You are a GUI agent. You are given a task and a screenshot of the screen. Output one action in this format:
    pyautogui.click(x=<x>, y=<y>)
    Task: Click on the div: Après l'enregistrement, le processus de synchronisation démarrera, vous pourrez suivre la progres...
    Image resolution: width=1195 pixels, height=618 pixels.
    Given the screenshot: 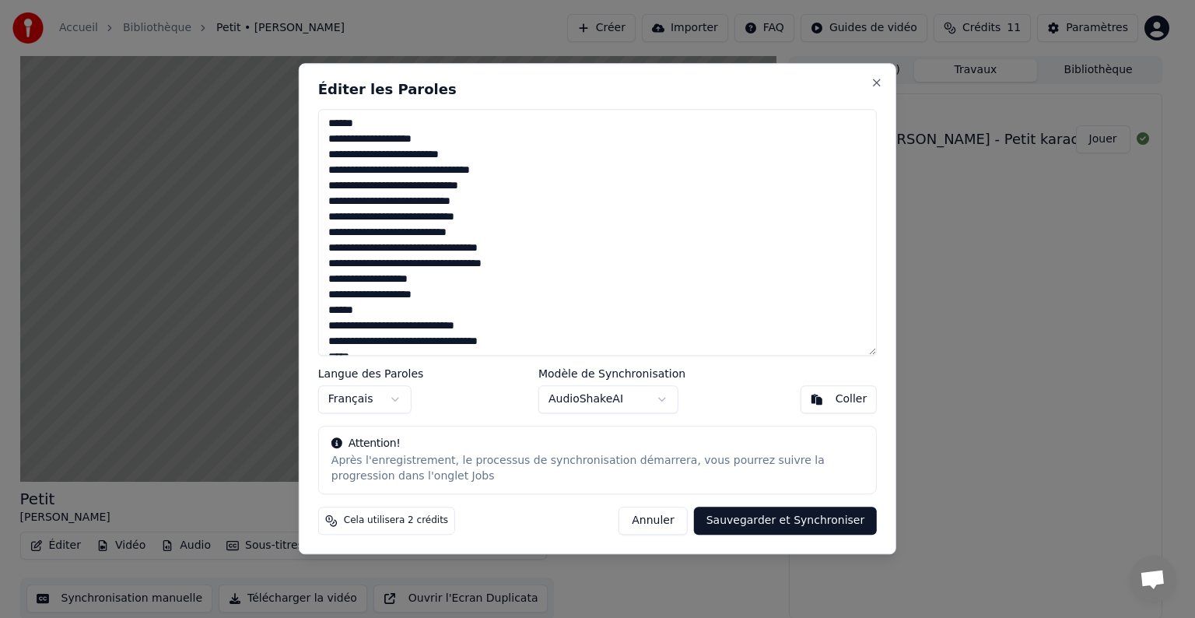 What is the action you would take?
    pyautogui.click(x=597, y=469)
    